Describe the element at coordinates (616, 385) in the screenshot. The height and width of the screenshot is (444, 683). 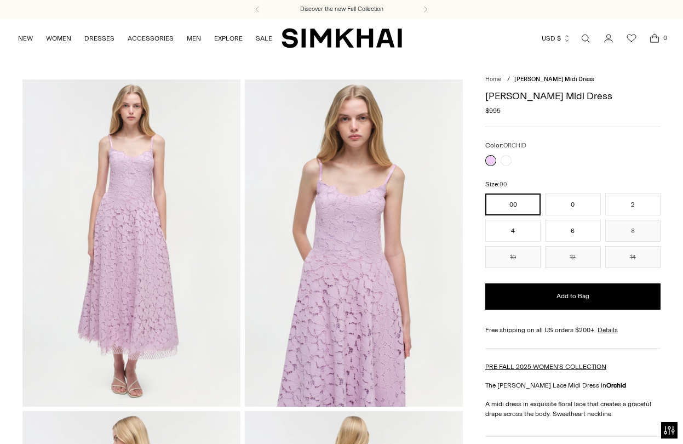
I see `strong: Orchid` at that location.